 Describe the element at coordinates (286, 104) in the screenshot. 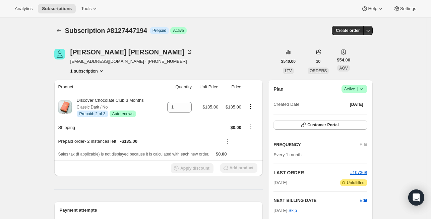

I see `span: Created Date` at that location.